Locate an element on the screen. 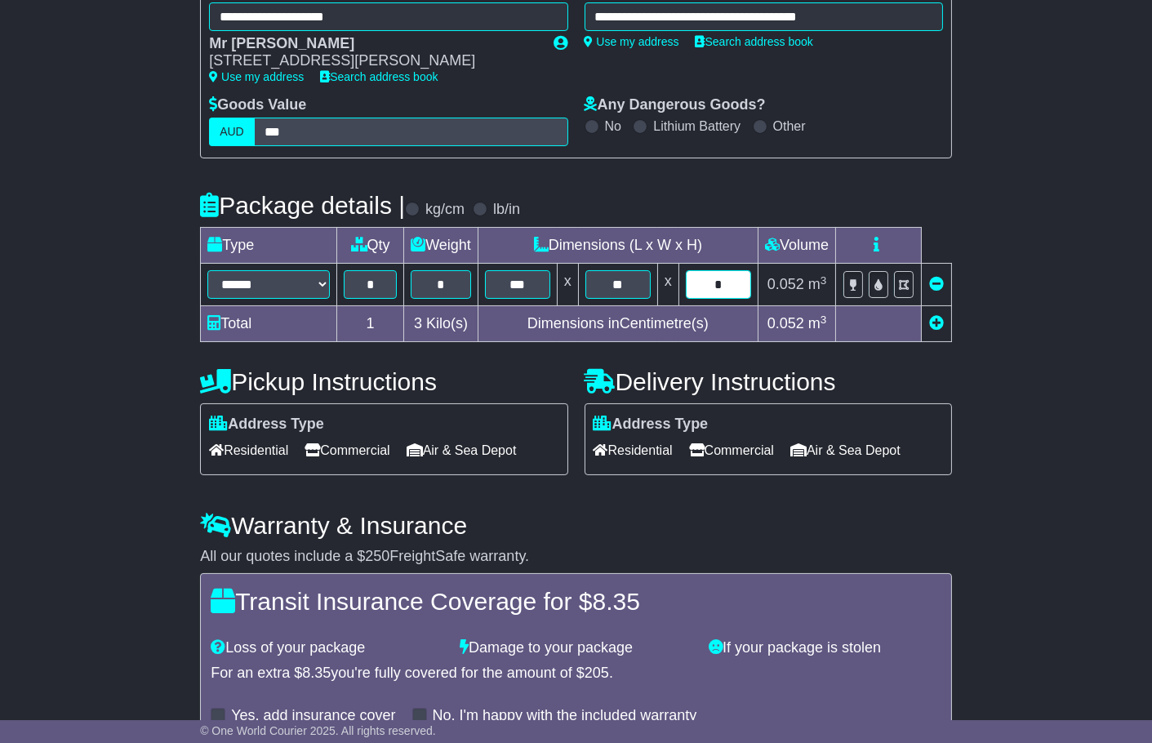 This screenshot has width=1152, height=743. div: All our quotes include a $ FreightSafe warranty. is located at coordinates (576, 557).